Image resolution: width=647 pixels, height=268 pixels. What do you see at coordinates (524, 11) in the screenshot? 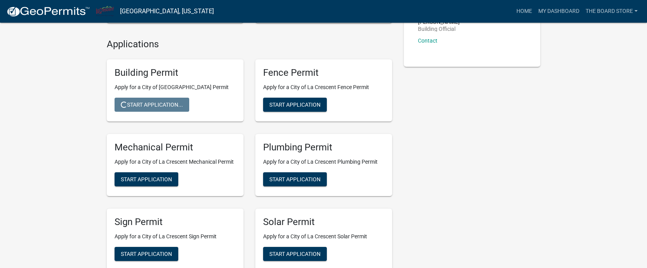
I see `a: Home` at bounding box center [524, 11].